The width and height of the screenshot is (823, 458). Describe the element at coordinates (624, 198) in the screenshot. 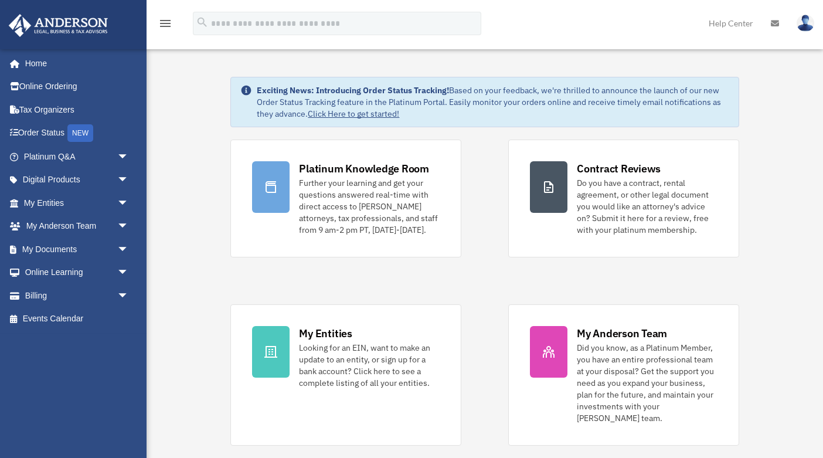

I see `a: Contract Reviews Do you have a contract, rental agreement, or other legal document you would like...` at that location.